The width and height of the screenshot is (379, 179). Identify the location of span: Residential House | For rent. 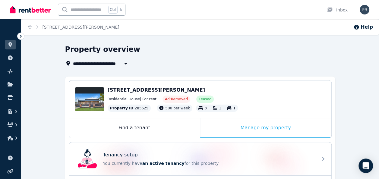
(132, 99).